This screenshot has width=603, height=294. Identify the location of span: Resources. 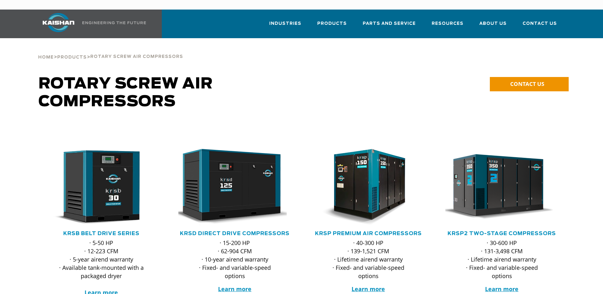
(448, 24).